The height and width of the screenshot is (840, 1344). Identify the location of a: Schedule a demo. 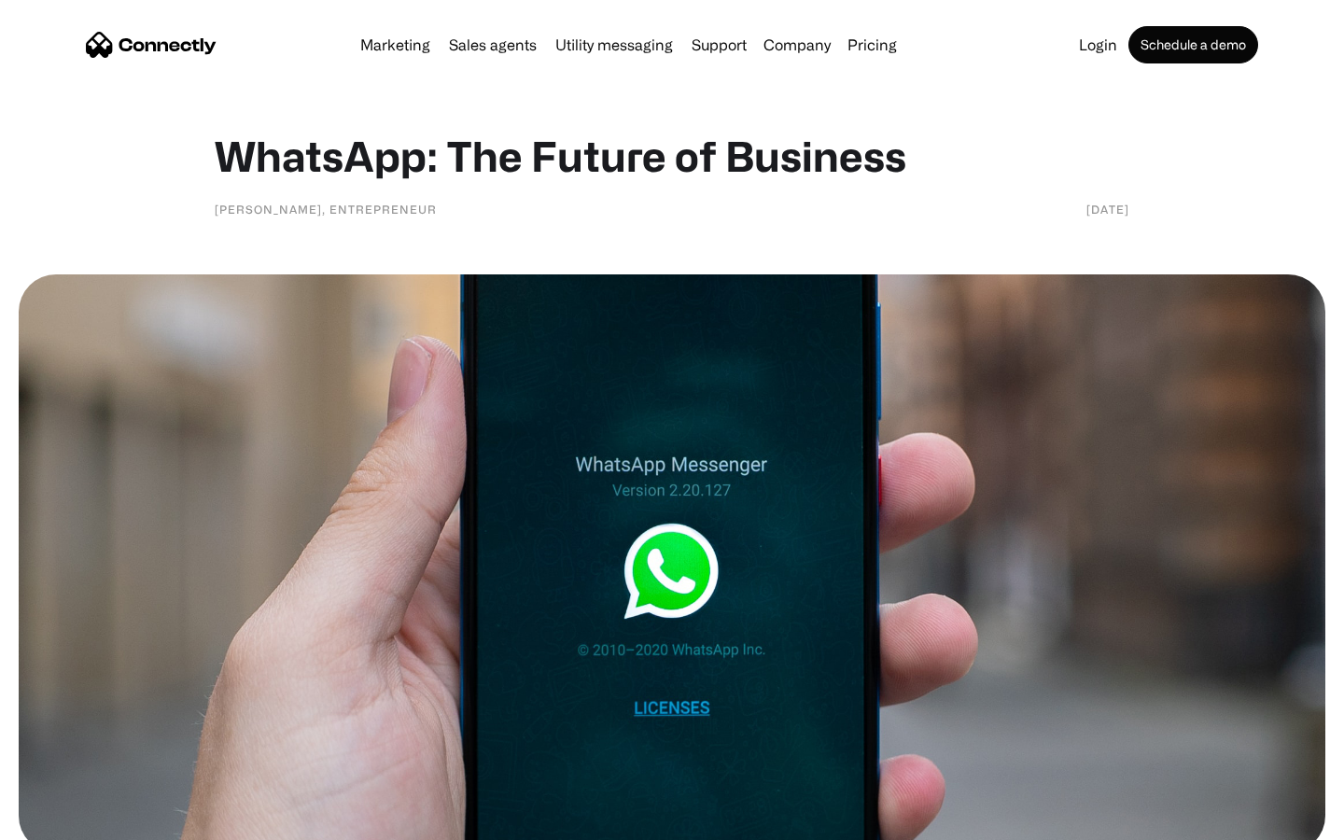
(1193, 45).